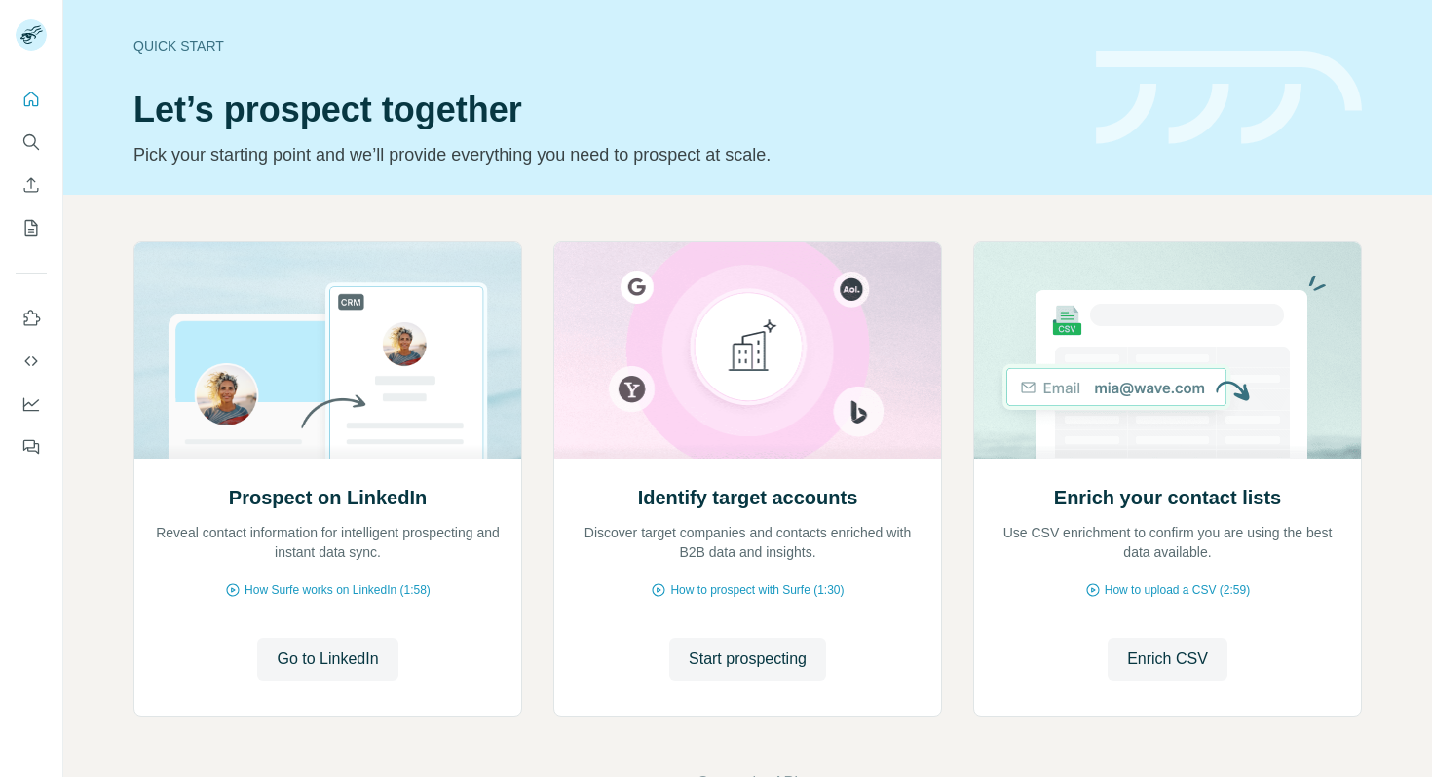 The width and height of the screenshot is (1432, 777). I want to click on button: Go to LinkedIn, so click(327, 659).